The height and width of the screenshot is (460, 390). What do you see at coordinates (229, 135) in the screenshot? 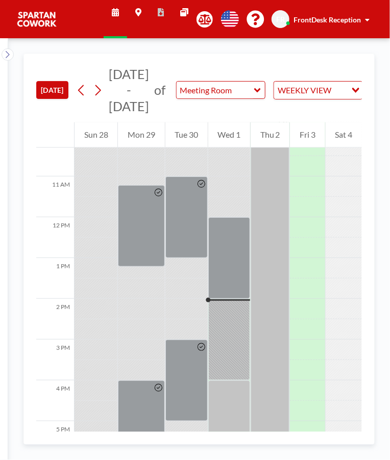
I see `div: Wed 1` at bounding box center [229, 135].